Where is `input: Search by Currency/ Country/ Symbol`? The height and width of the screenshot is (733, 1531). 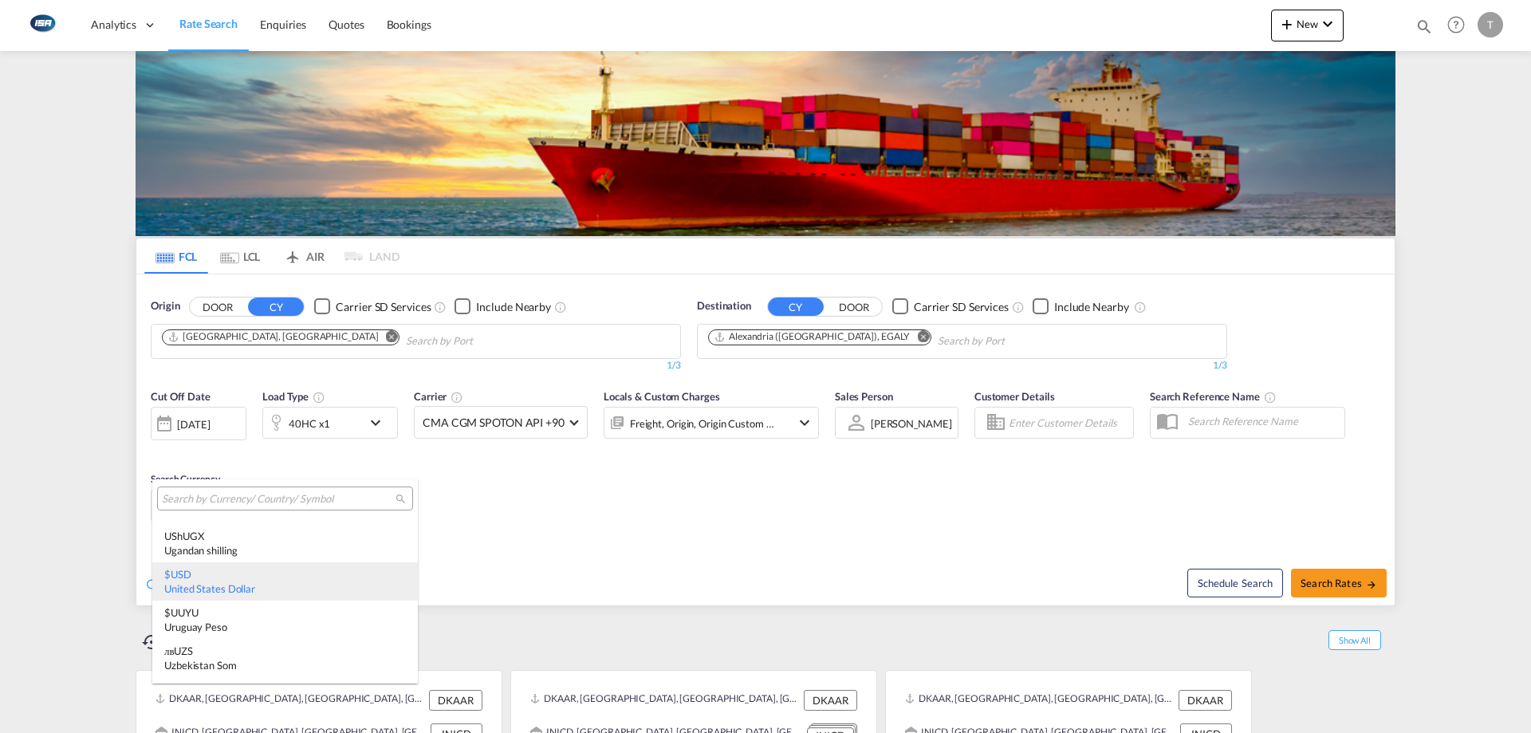 input: Search by Currency/ Country/ Symbol is located at coordinates (278, 499).